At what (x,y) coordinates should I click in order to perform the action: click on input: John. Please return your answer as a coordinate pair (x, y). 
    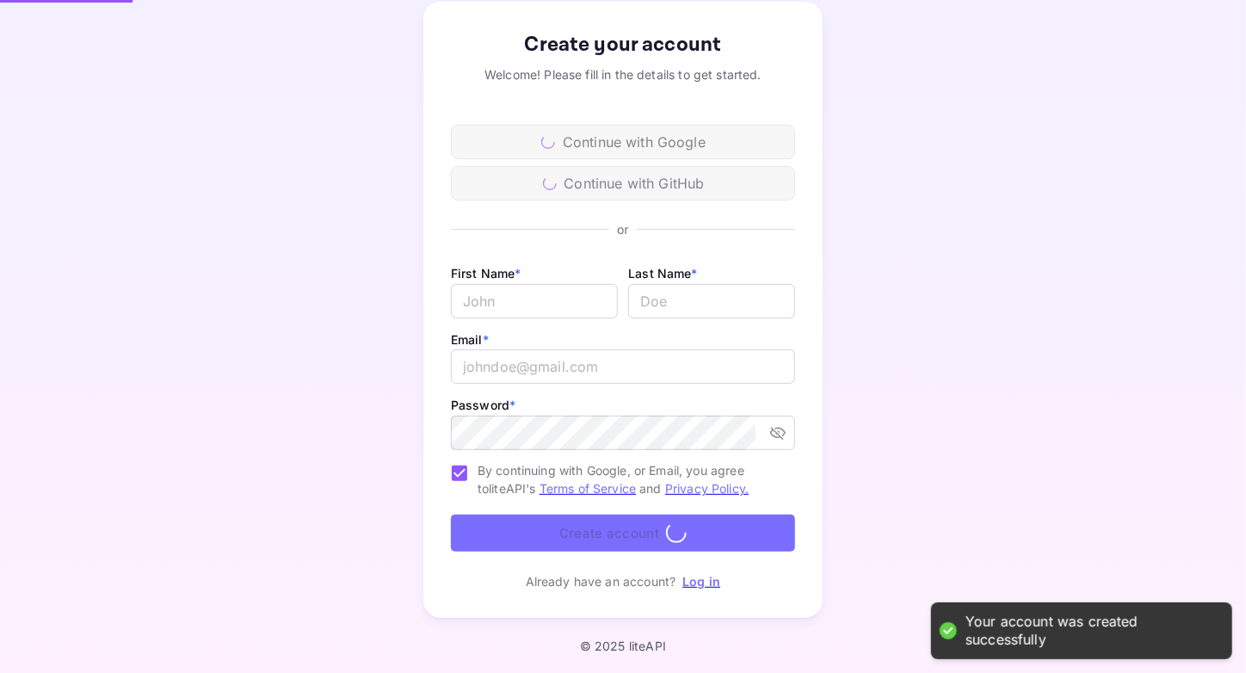
    Looking at the image, I should click on (534, 301).